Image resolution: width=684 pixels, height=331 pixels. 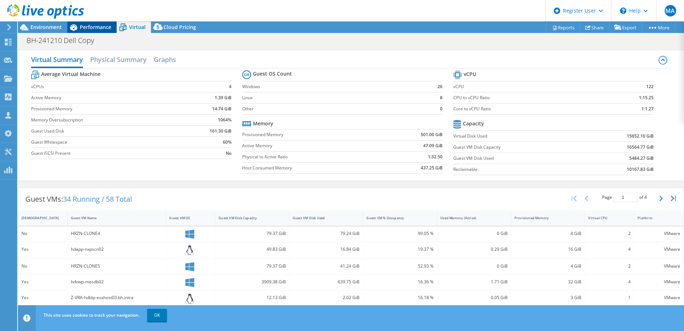 What do you see at coordinates (326, 249) in the screenshot?
I see `div: 16.84 GiB` at bounding box center [326, 249].